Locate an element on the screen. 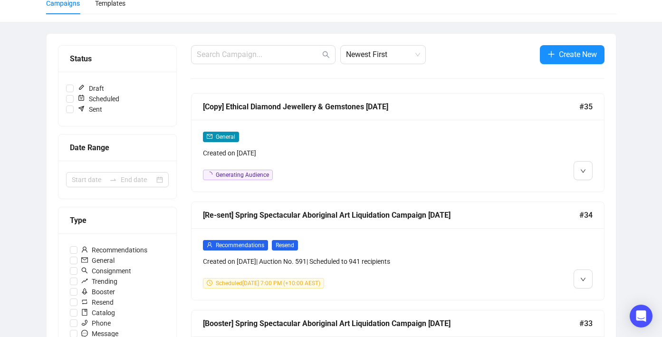 Image resolution: width=662 pixels, height=337 pixels. span: plus is located at coordinates (551, 54).